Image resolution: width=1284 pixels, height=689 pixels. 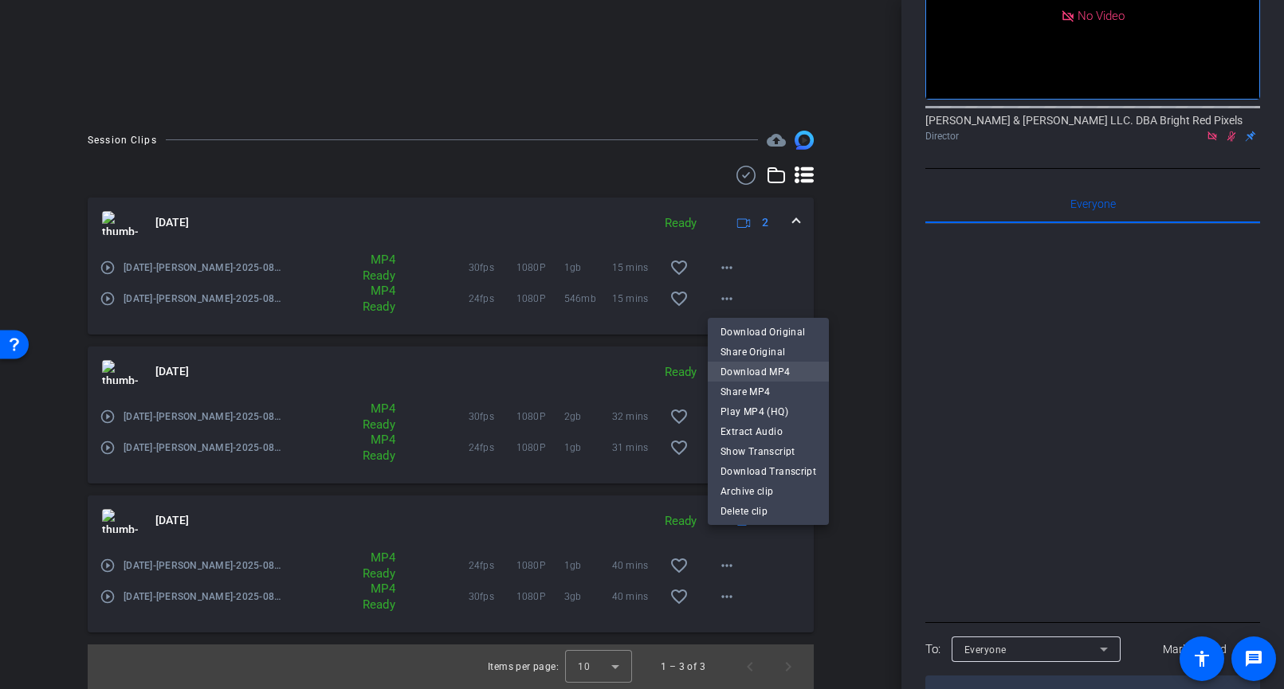 I want to click on span: Share Original, so click(x=768, y=352).